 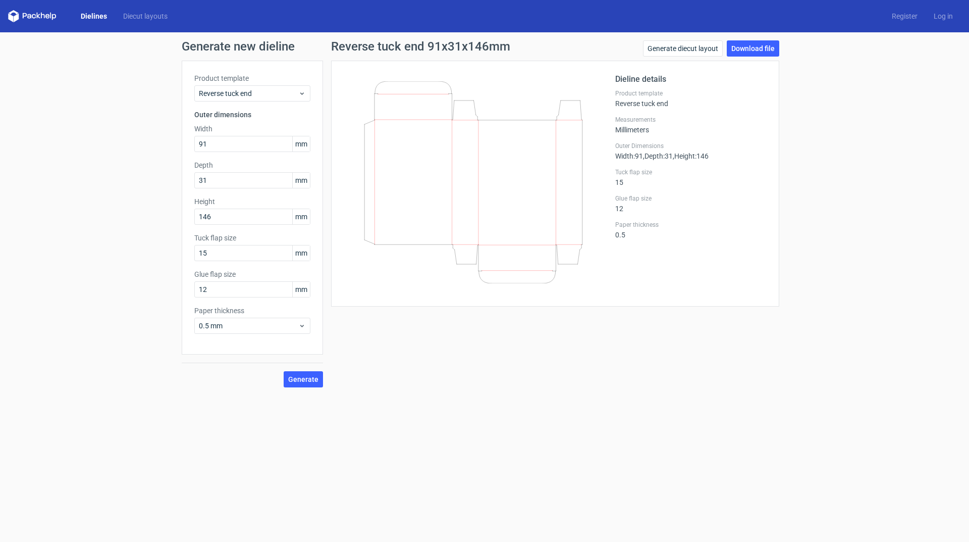 What do you see at coordinates (252, 165) in the screenshot?
I see `label: Depth` at bounding box center [252, 165].